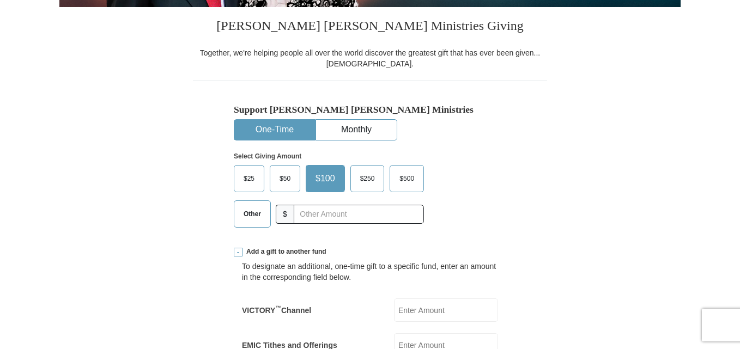 This screenshot has height=349, width=740. Describe the element at coordinates (445, 310) in the screenshot. I see `input: Enter Amount` at that location.